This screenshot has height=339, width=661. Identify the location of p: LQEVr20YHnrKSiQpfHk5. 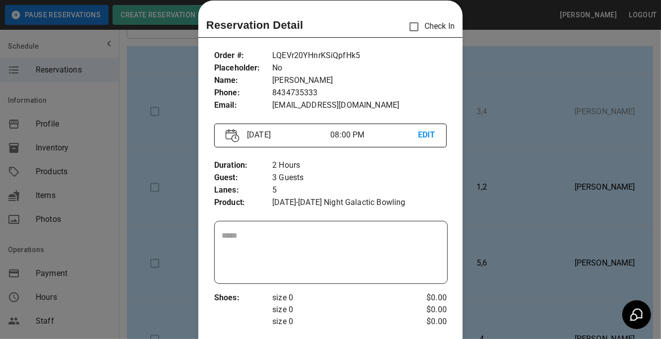
(359, 56).